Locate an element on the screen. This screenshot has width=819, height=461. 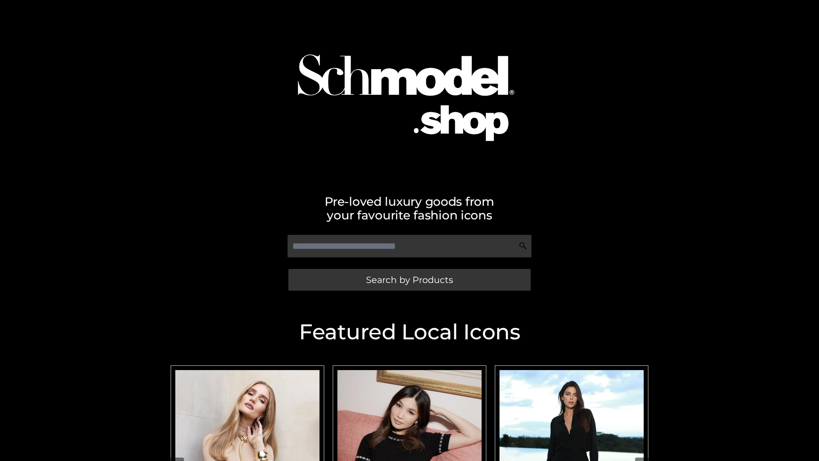
h2: Featured Local Icons​ is located at coordinates (409, 332).